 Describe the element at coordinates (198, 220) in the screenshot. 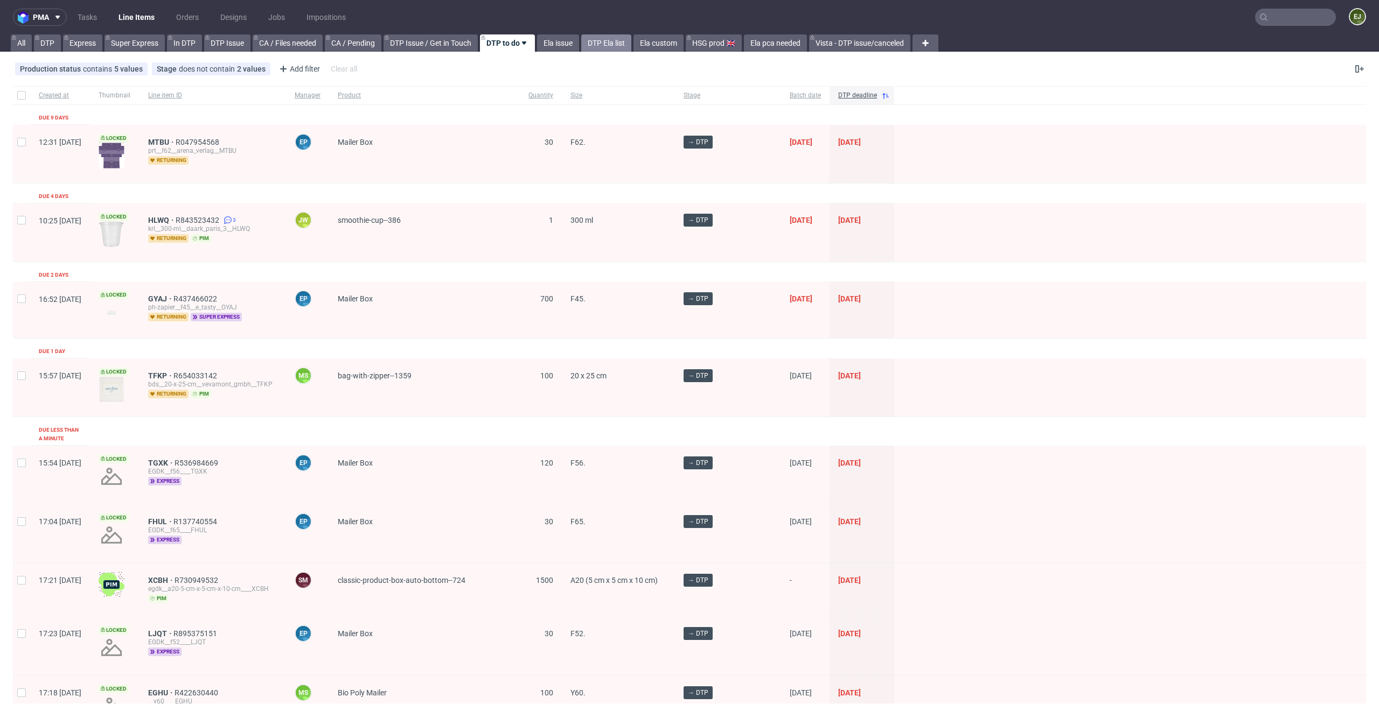

I see `a: R843523432` at that location.